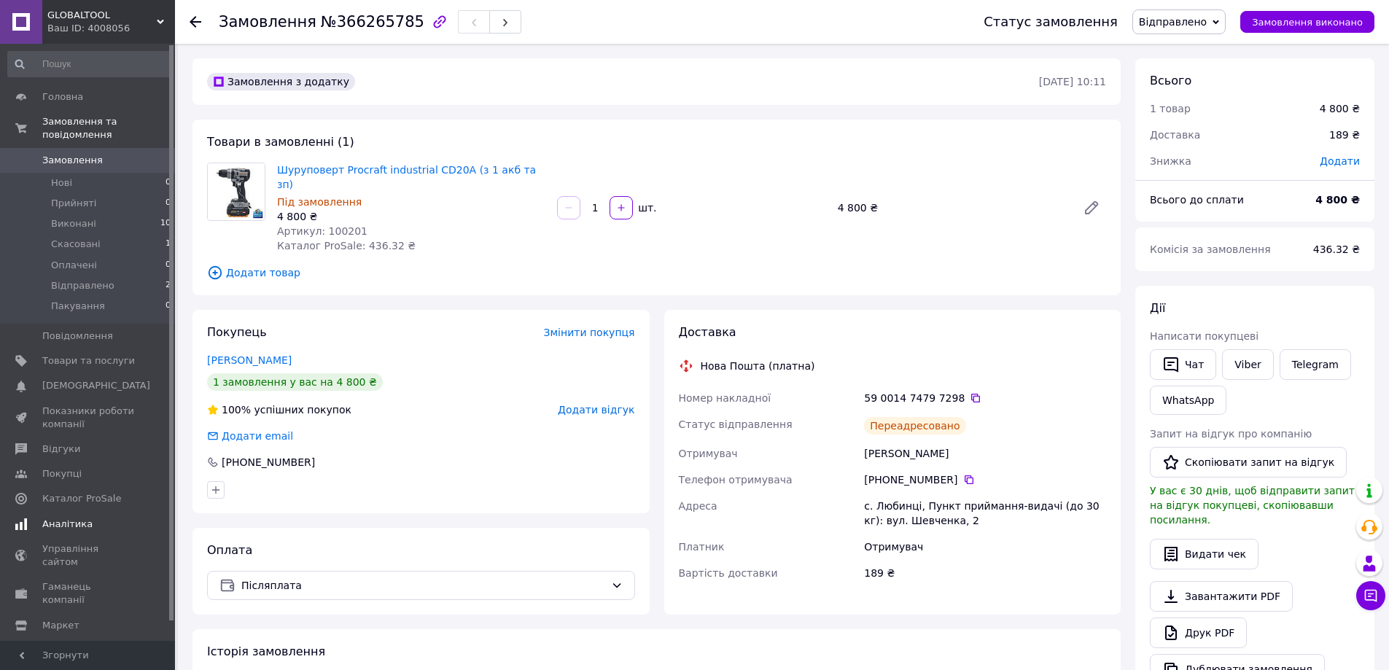  What do you see at coordinates (62, 474) in the screenshot?
I see `span: Покупці` at bounding box center [62, 474].